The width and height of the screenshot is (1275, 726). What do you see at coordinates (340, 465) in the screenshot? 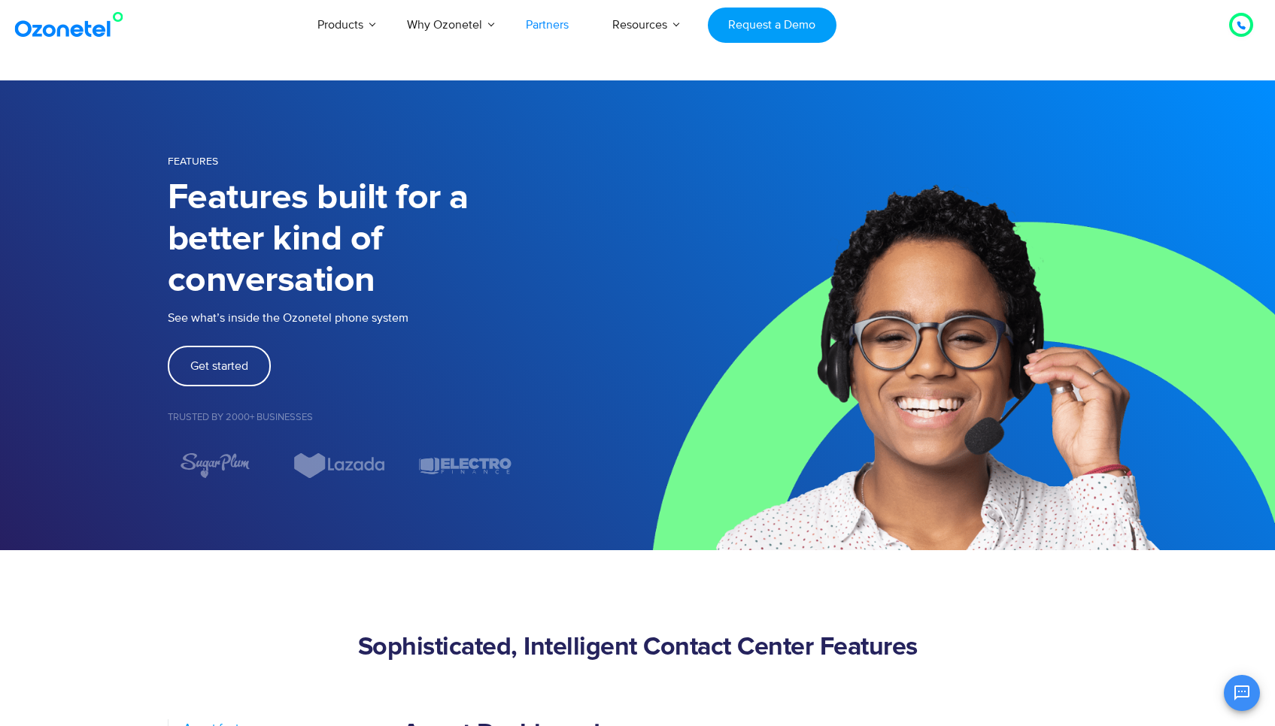
I see `img: Lazada` at bounding box center [340, 465].